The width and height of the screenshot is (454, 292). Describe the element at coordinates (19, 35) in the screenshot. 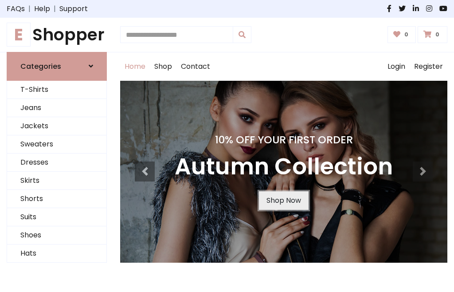

I see `span: E` at that location.